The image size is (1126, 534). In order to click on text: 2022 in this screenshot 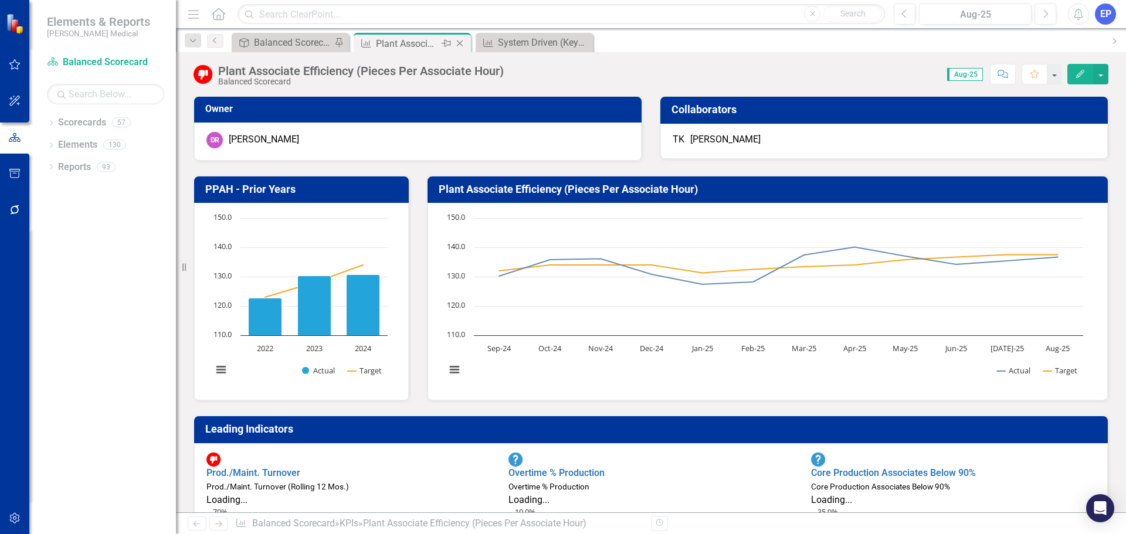, I will do `click(265, 348)`.